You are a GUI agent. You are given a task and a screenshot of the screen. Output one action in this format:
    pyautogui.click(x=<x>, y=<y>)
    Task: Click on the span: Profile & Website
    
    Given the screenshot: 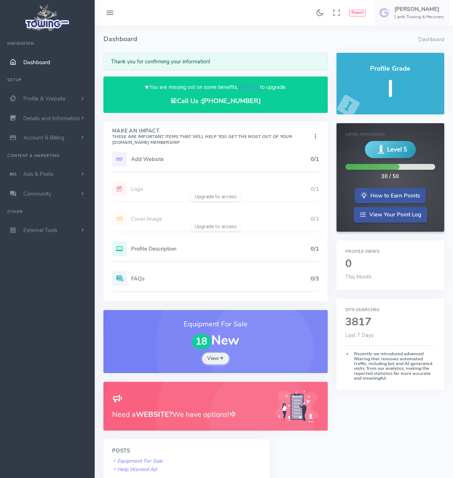 What is the action you would take?
    pyautogui.click(x=44, y=99)
    